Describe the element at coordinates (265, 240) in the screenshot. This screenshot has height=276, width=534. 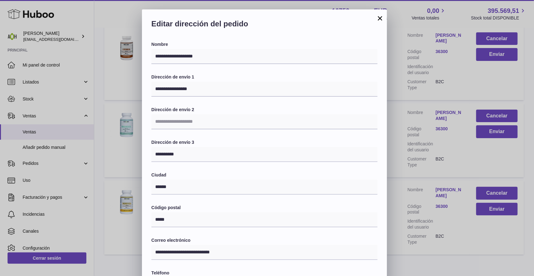
I see `label: Correo electrónico` at that location.